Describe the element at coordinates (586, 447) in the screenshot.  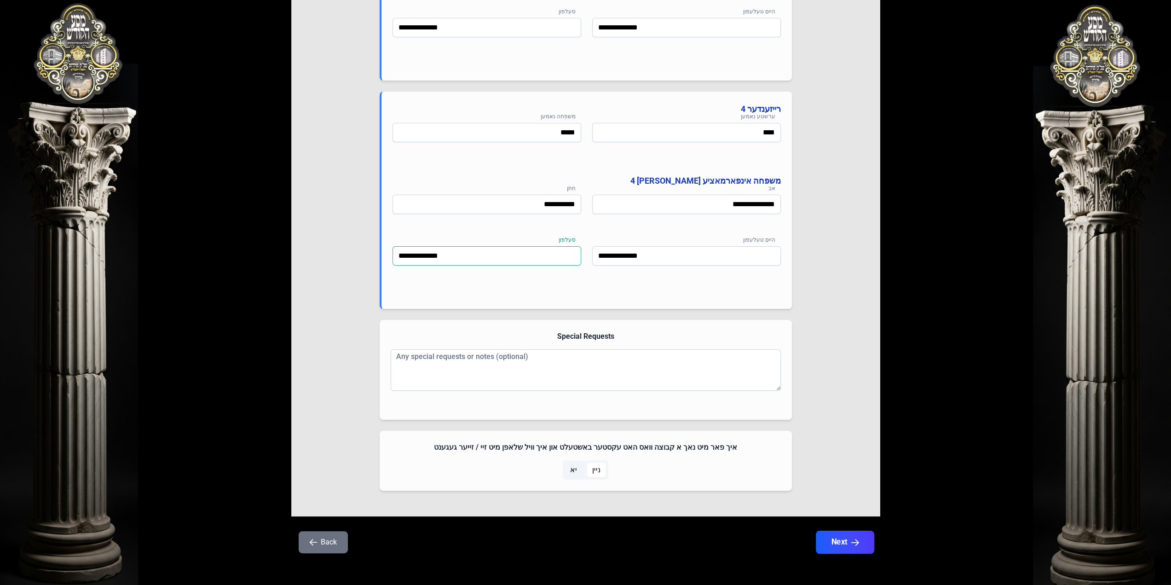
I see `h4: איך פאר מיט נאך א קבוצה וואס האט עקסטער באשטעלט און איך וויל שלאפן מיט זיי / זייער געגענט` at that location.